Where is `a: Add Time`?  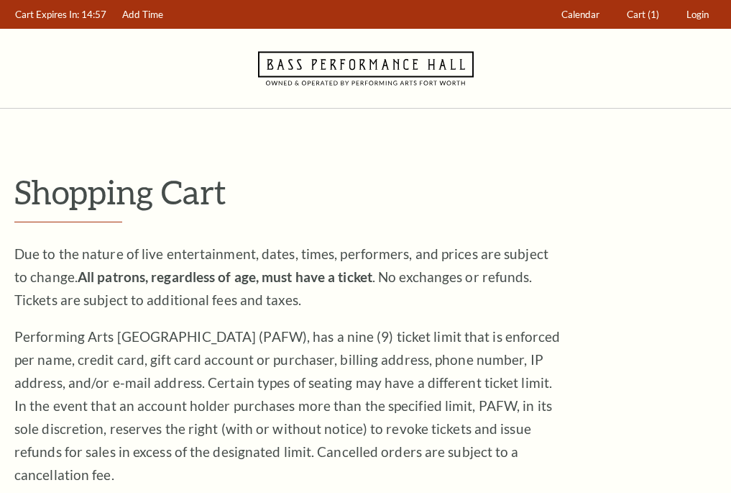 a: Add Time is located at coordinates (143, 14).